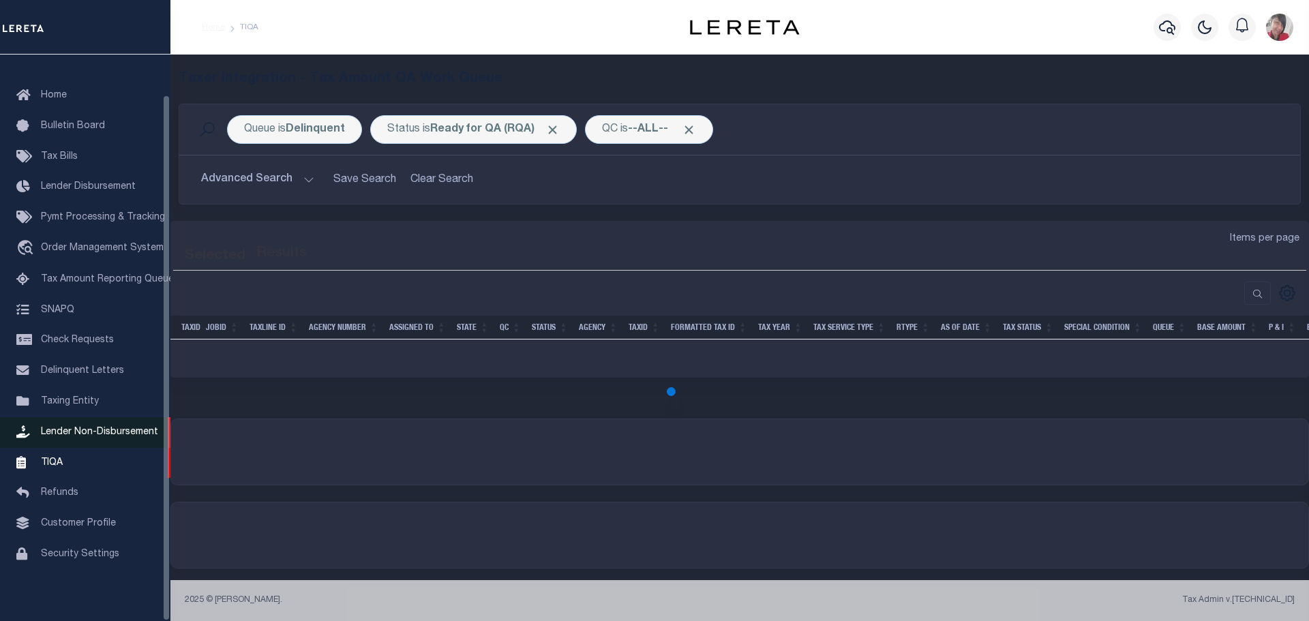 This screenshot has width=1309, height=621. I want to click on th: Assigned To, so click(417, 327).